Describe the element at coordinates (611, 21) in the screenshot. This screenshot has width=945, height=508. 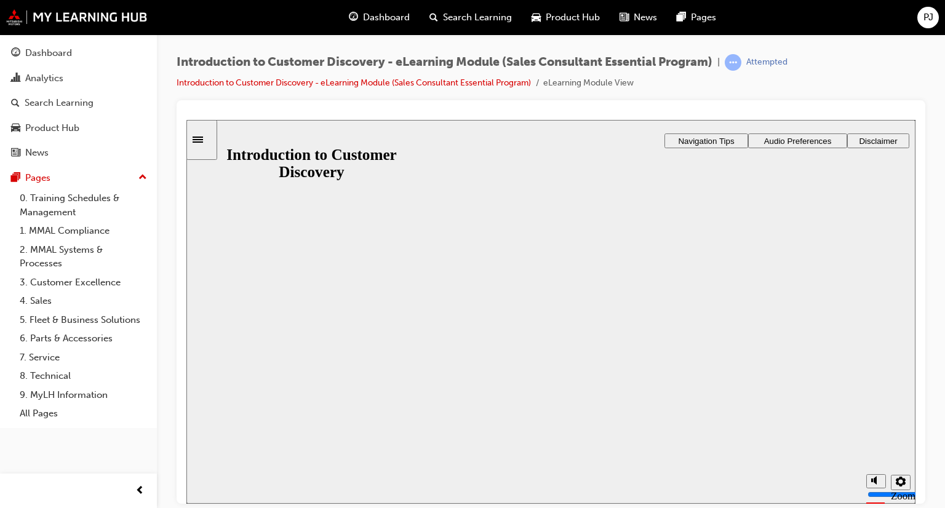
I see `span: Audio Preferences` at that location.